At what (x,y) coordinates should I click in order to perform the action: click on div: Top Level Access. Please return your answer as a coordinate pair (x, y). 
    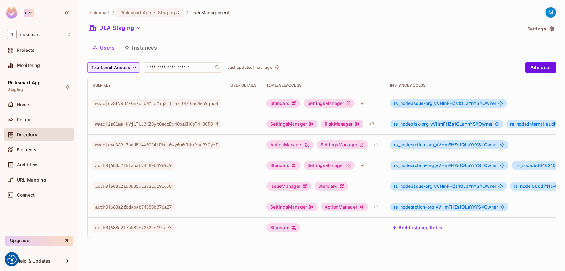
    Looking at the image, I should click on (323, 85).